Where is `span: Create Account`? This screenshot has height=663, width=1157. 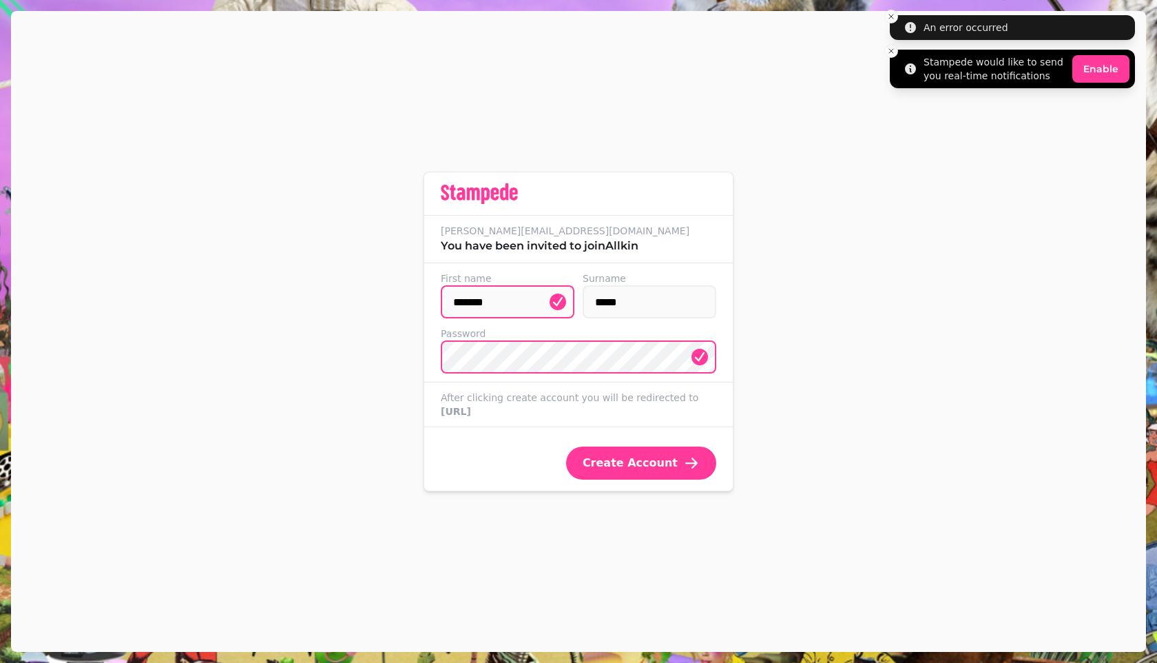
span: Create Account is located at coordinates (630, 463).